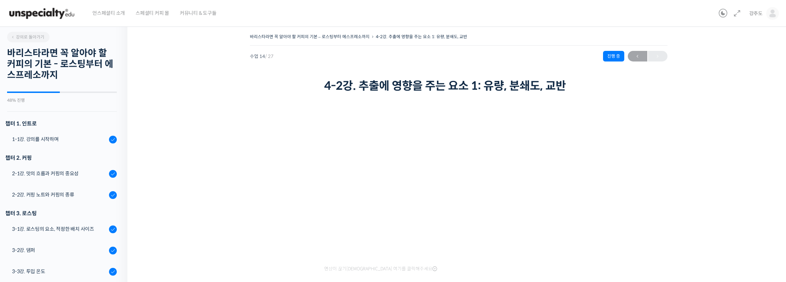 The image size is (786, 282). What do you see at coordinates (59, 229) in the screenshot?
I see `div: 3-1강. 로스팅의 요소, 적정한 배치 사이즈` at bounding box center [59, 229].